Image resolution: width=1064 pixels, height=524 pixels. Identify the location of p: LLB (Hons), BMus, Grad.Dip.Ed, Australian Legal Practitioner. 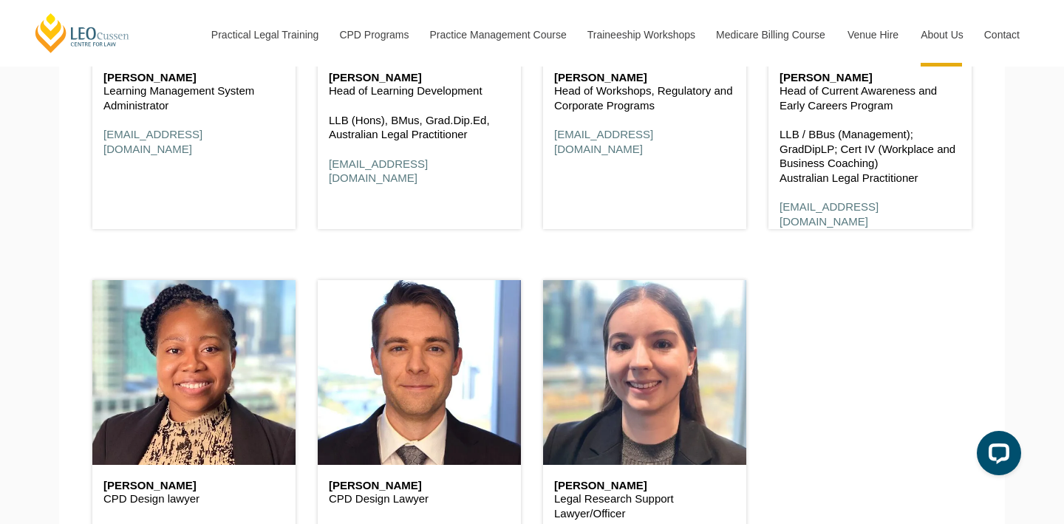
(419, 127).